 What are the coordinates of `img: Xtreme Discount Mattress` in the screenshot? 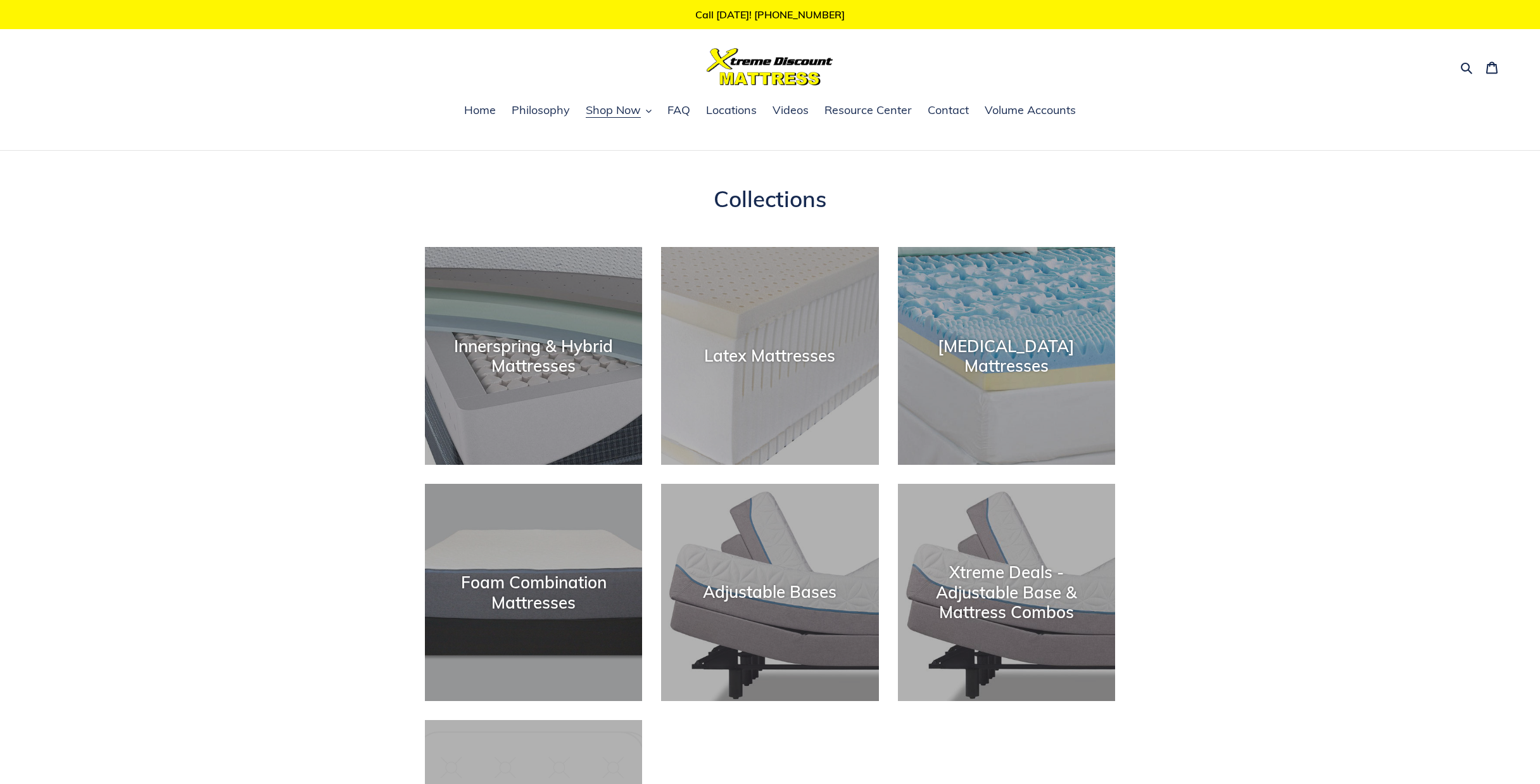 It's located at (770, 66).